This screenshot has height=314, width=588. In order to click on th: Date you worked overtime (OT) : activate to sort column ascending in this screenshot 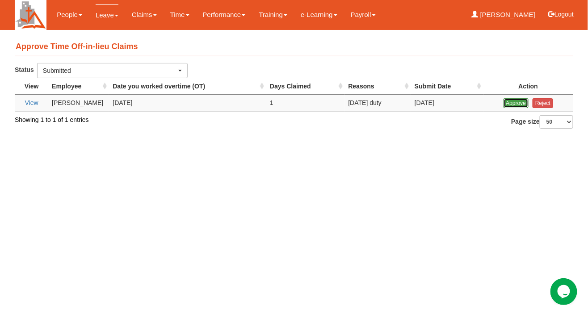, I will do `click(188, 86)`.